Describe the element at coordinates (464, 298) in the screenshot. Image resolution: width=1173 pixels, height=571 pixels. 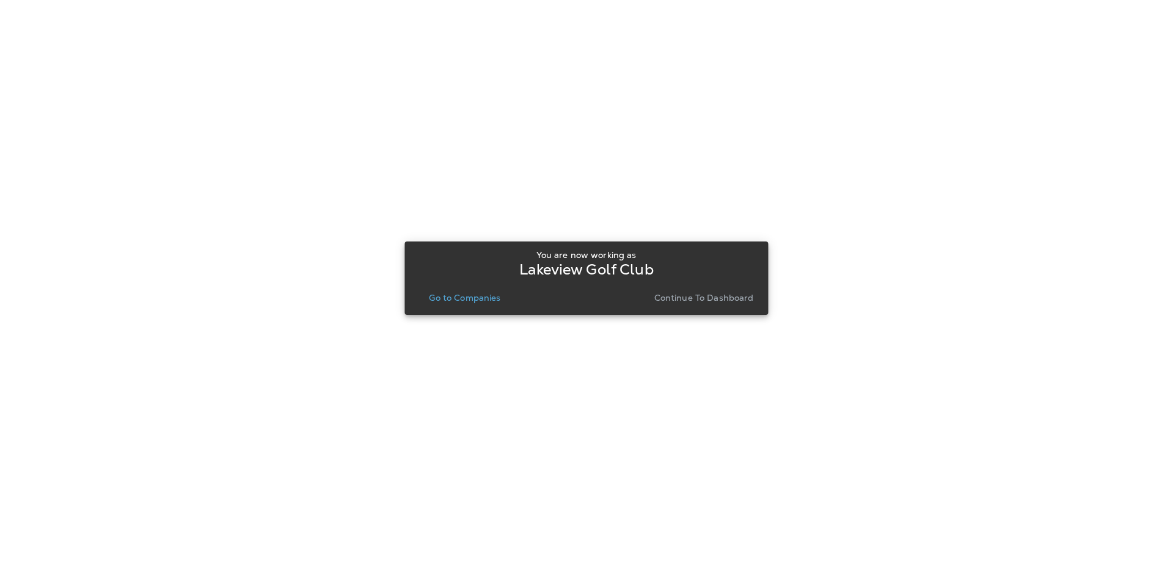
I see `button: Go to Companies` at that location.